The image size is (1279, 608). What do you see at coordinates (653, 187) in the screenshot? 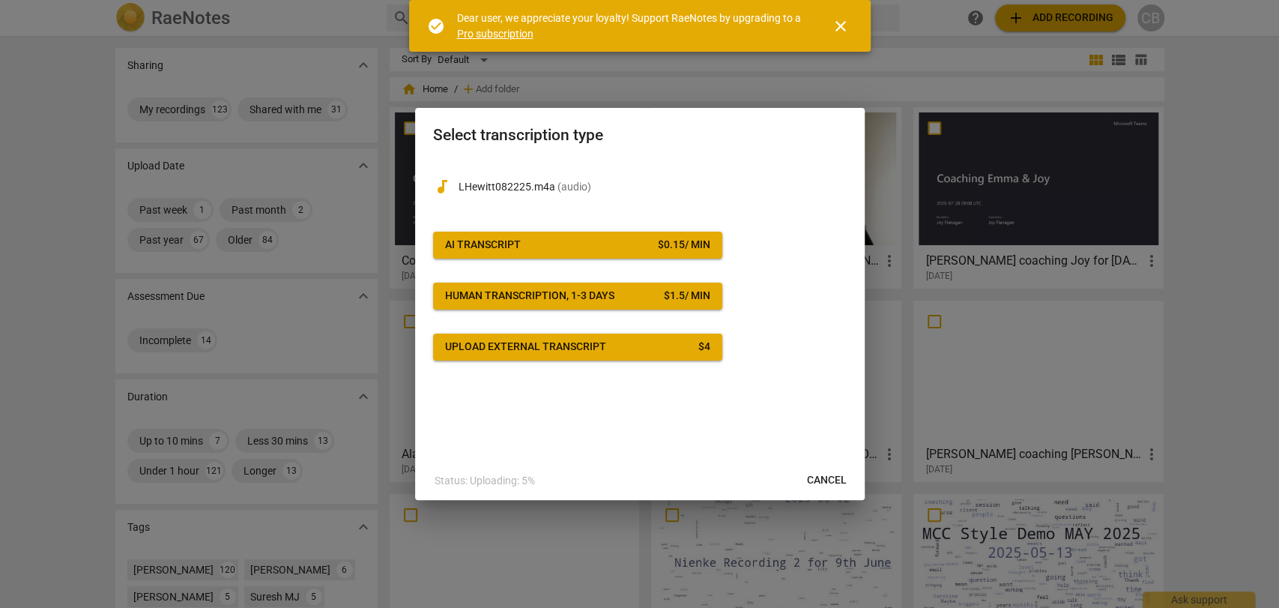
I see `p: LHewitt082225.m4a(audio)` at bounding box center [653, 187].